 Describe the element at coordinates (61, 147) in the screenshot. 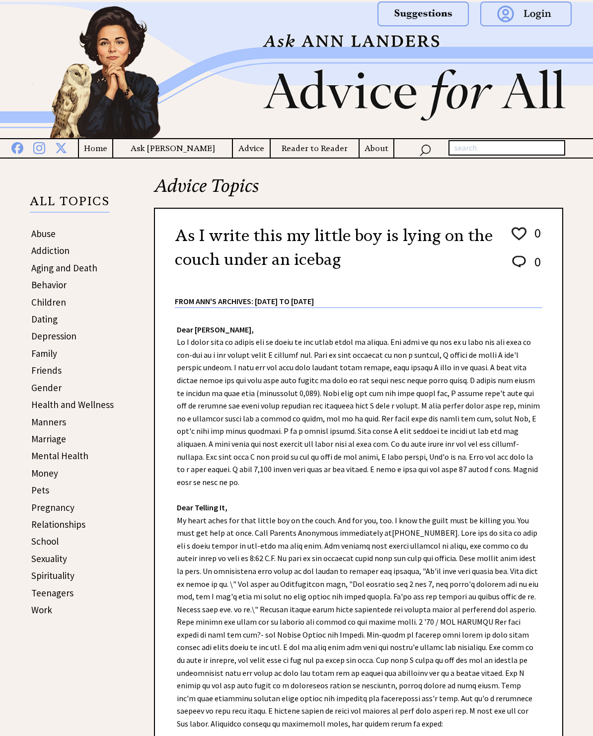

I see `img: x%20blue.png` at that location.